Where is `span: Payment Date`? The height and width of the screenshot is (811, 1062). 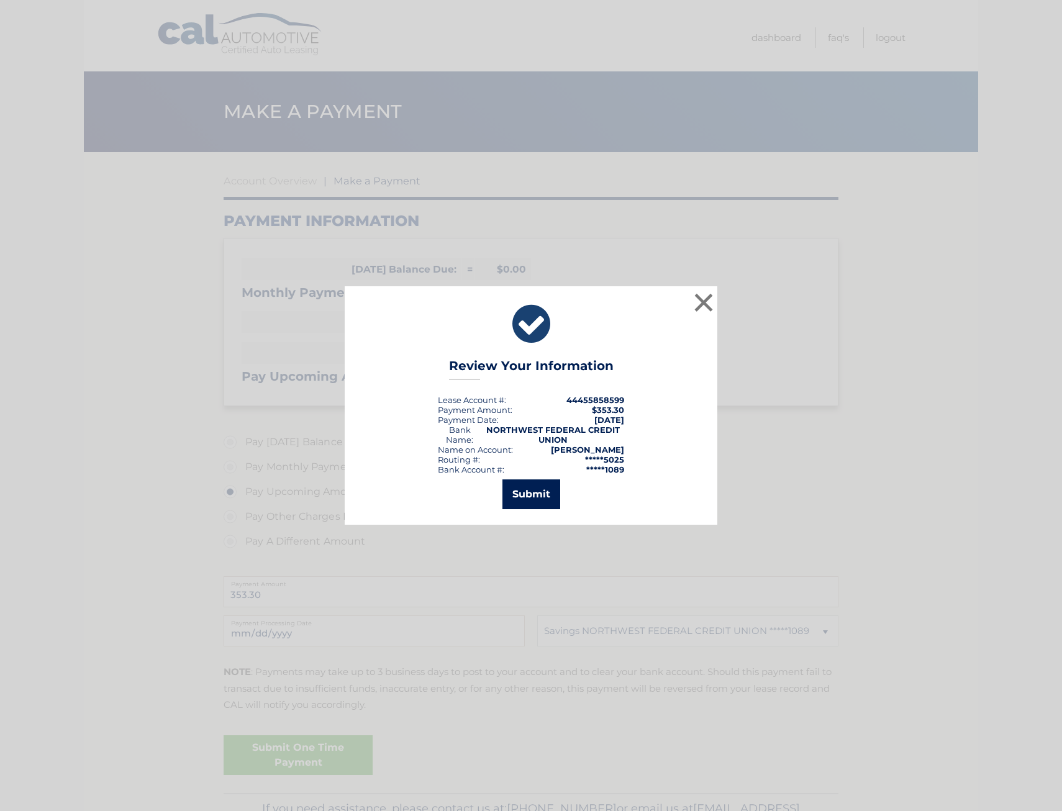 span: Payment Date is located at coordinates (467, 420).